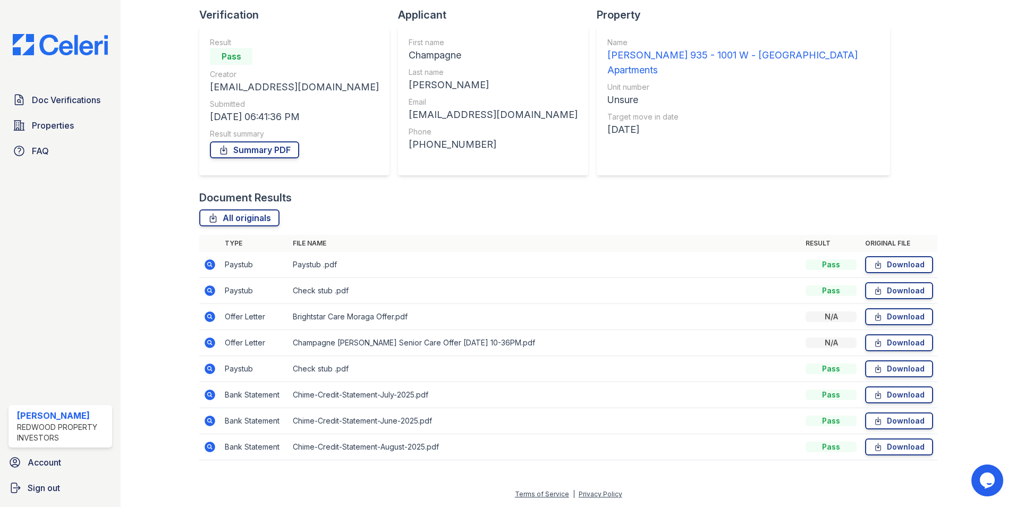 The width and height of the screenshot is (1016, 507). What do you see at coordinates (493, 55) in the screenshot?
I see `div: Champagne` at bounding box center [493, 55].